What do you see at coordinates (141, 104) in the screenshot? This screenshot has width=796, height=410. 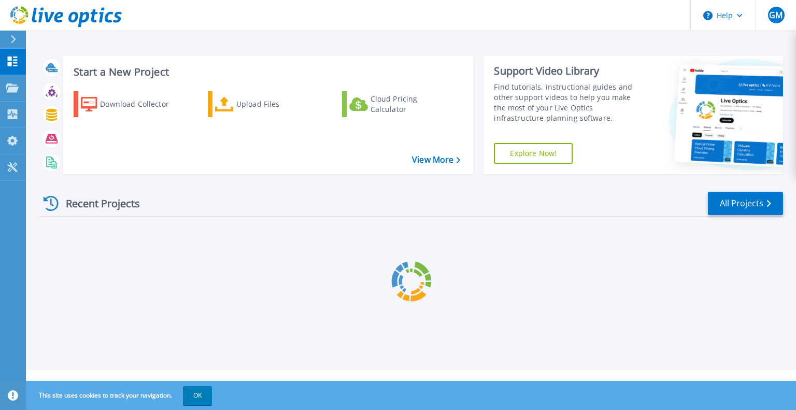 I see `div: Download Collector` at bounding box center [141, 104].